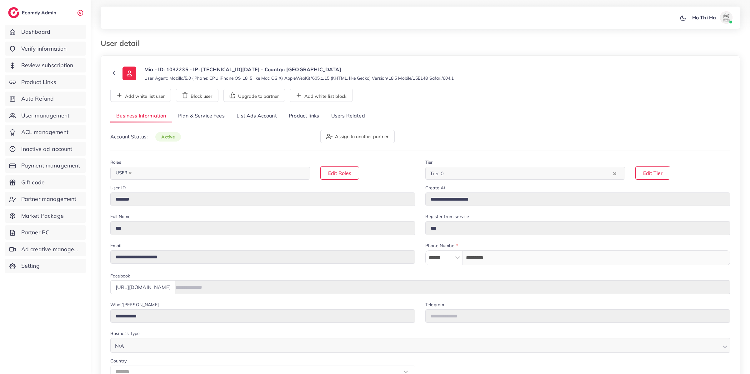 Image resolution: width=750 pixels, height=374 pixels. I want to click on label: User ID, so click(118, 188).